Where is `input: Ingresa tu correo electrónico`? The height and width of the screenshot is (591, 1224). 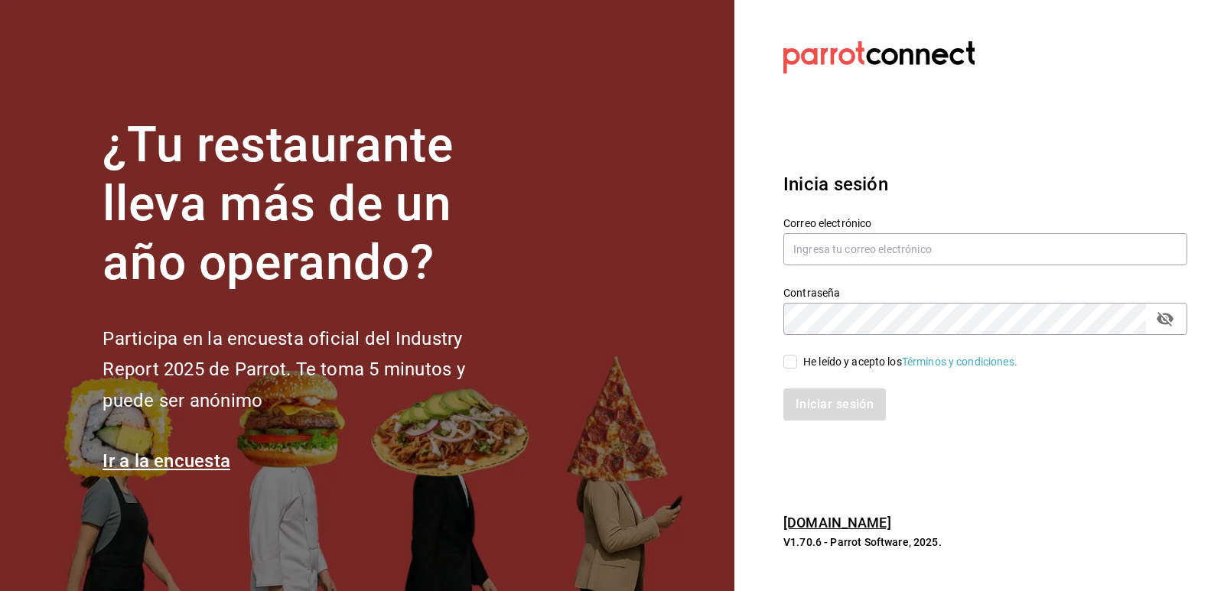 input: Ingresa tu correo electrónico is located at coordinates (985, 249).